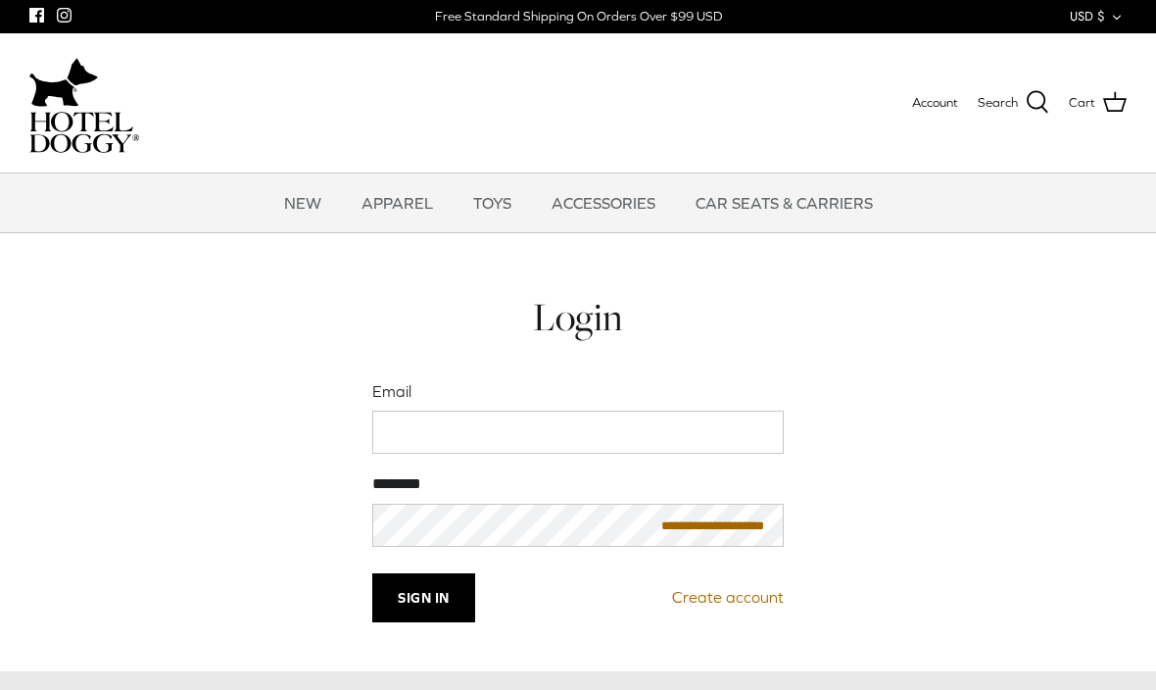 The width and height of the screenshot is (1156, 690). Describe the element at coordinates (84, 103) in the screenshot. I see `a: hoteldoggycom` at that location.